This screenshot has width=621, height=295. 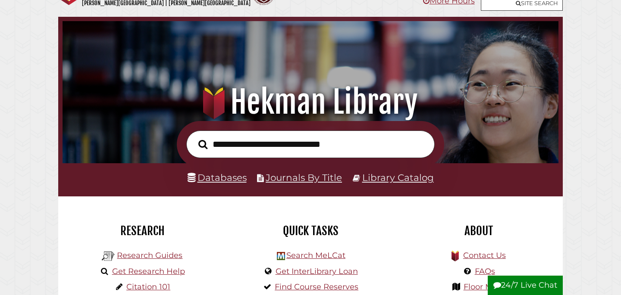 What do you see at coordinates (485, 287) in the screenshot?
I see `a: Floor Maps` at bounding box center [485, 287].